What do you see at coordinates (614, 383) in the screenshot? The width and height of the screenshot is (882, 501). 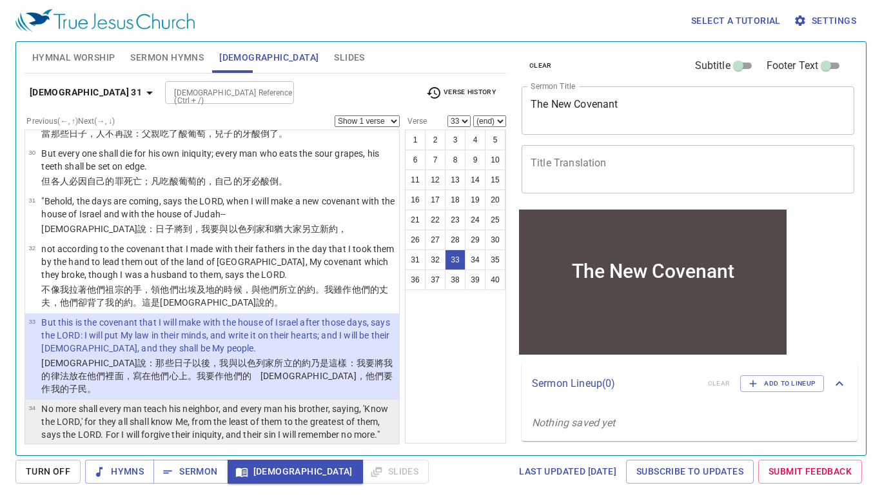 I see `p: Sermon Lineup ( 0 )` at bounding box center [614, 383].